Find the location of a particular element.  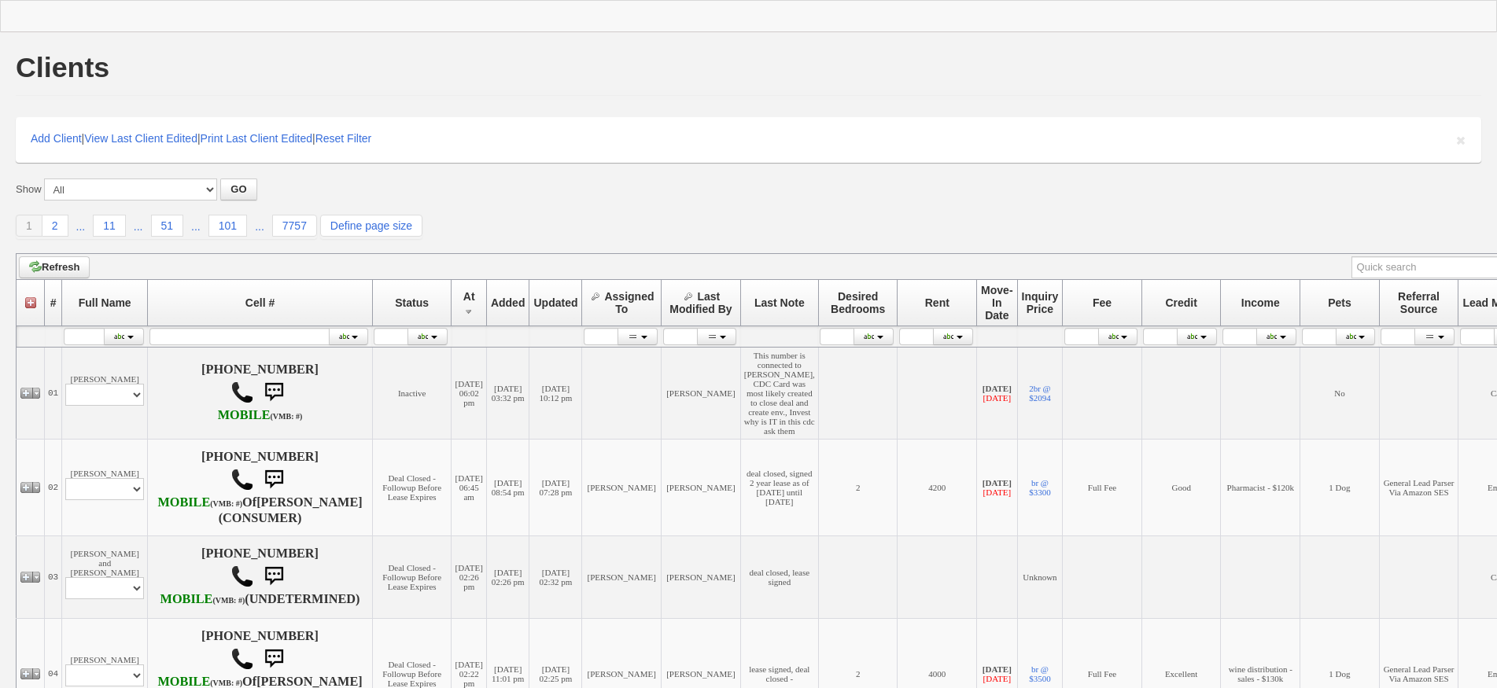

span: Desired Bedrooms is located at coordinates (858, 303).